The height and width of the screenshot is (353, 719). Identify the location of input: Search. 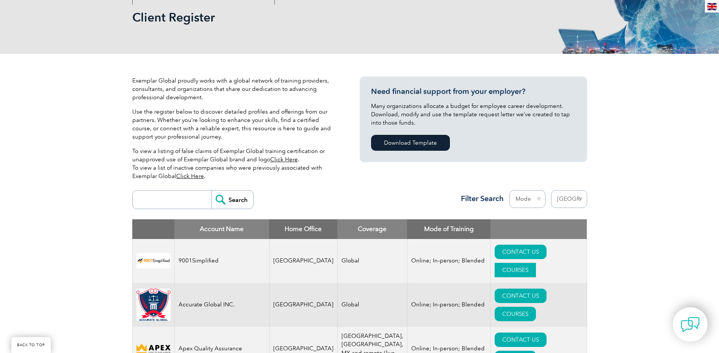
(232, 200).